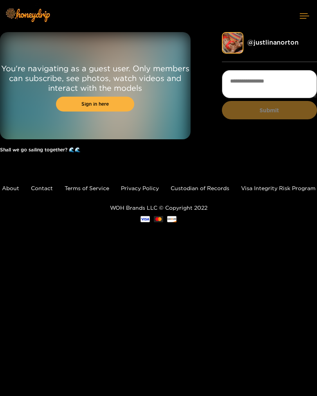 The image size is (317, 396). What do you see at coordinates (11, 188) in the screenshot?
I see `a: About` at bounding box center [11, 188].